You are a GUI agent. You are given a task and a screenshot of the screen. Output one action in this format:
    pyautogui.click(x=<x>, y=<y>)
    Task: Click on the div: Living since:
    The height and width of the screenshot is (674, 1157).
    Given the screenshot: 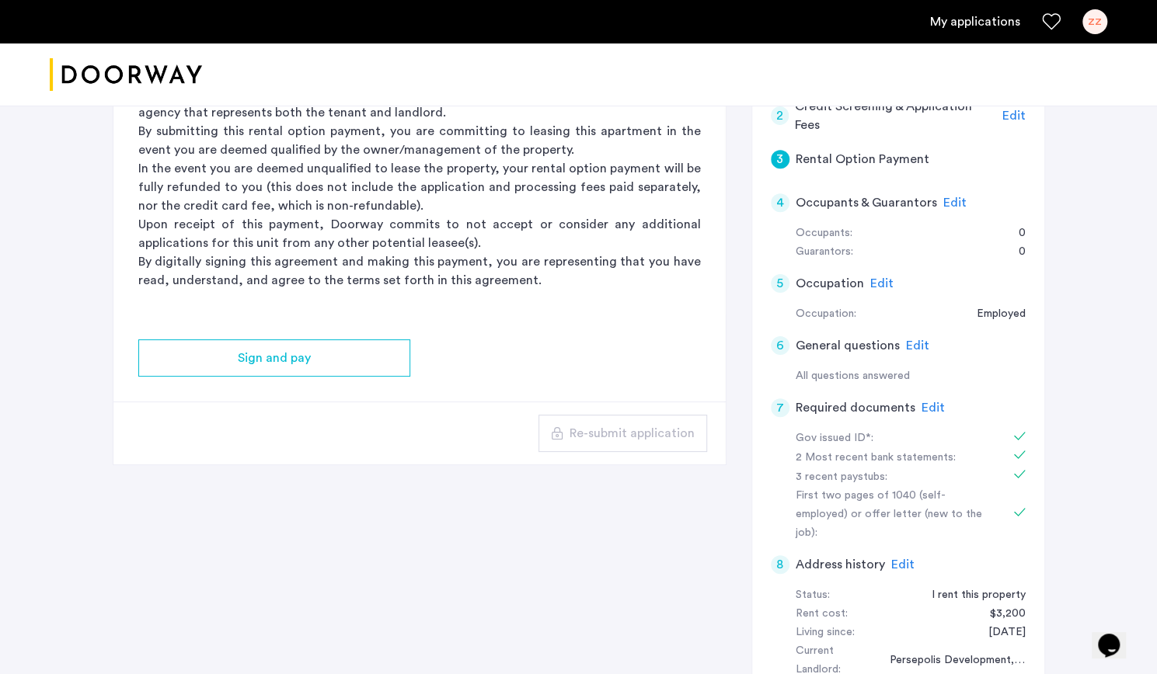 What is the action you would take?
    pyautogui.click(x=825, y=633)
    